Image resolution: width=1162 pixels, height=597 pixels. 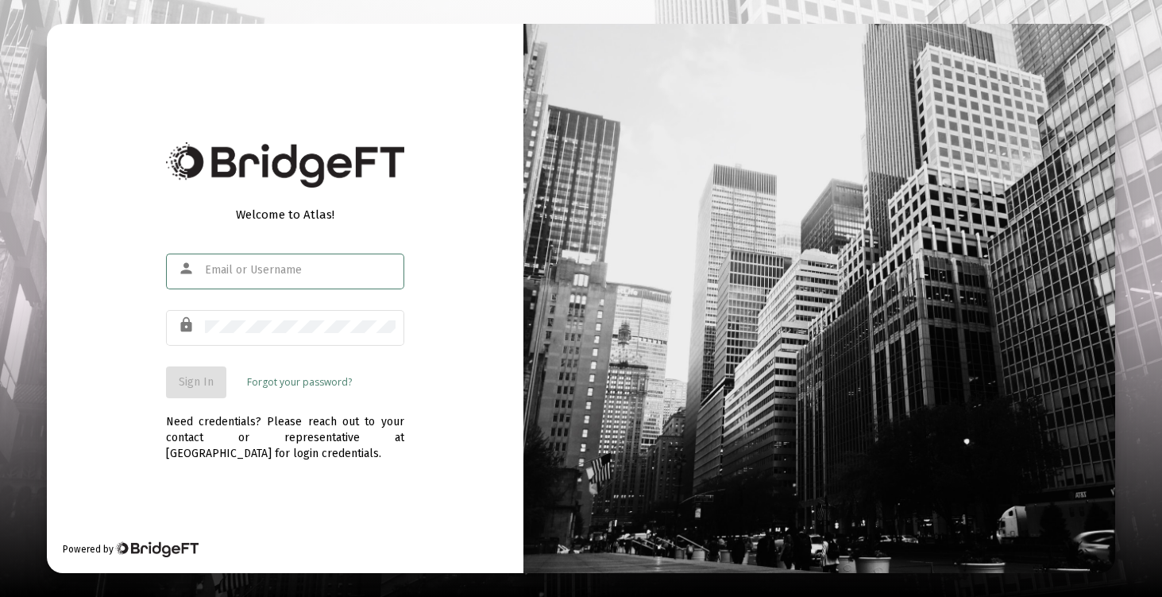 What do you see at coordinates (196, 381) in the screenshot?
I see `span: Sign In` at bounding box center [196, 381].